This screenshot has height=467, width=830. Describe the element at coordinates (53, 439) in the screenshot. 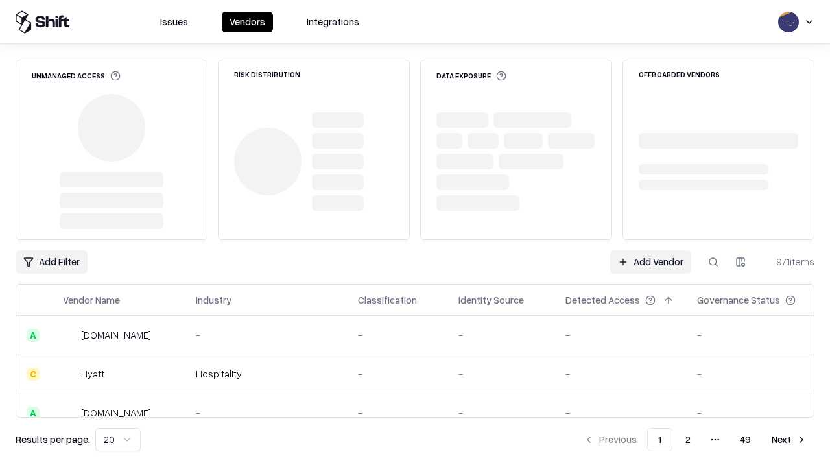

I see `p: Results per page:` at that location.